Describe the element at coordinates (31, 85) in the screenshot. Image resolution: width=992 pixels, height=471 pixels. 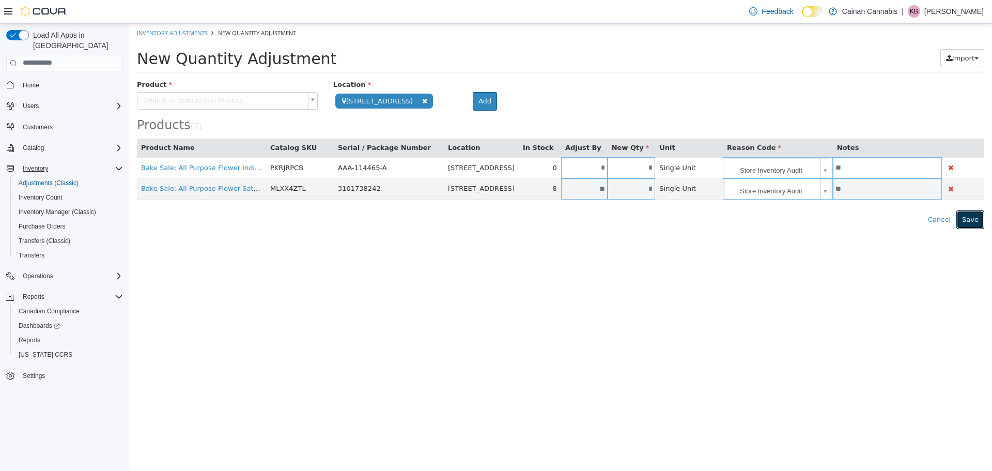
I see `a: Home` at that location.